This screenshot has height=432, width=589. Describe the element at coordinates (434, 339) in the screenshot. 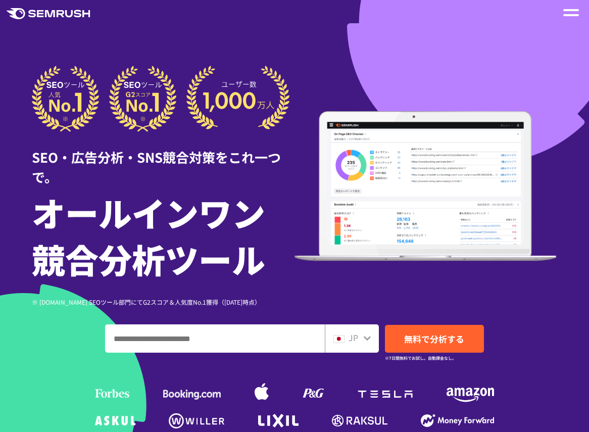

I see `span: 無料で分析する` at that location.